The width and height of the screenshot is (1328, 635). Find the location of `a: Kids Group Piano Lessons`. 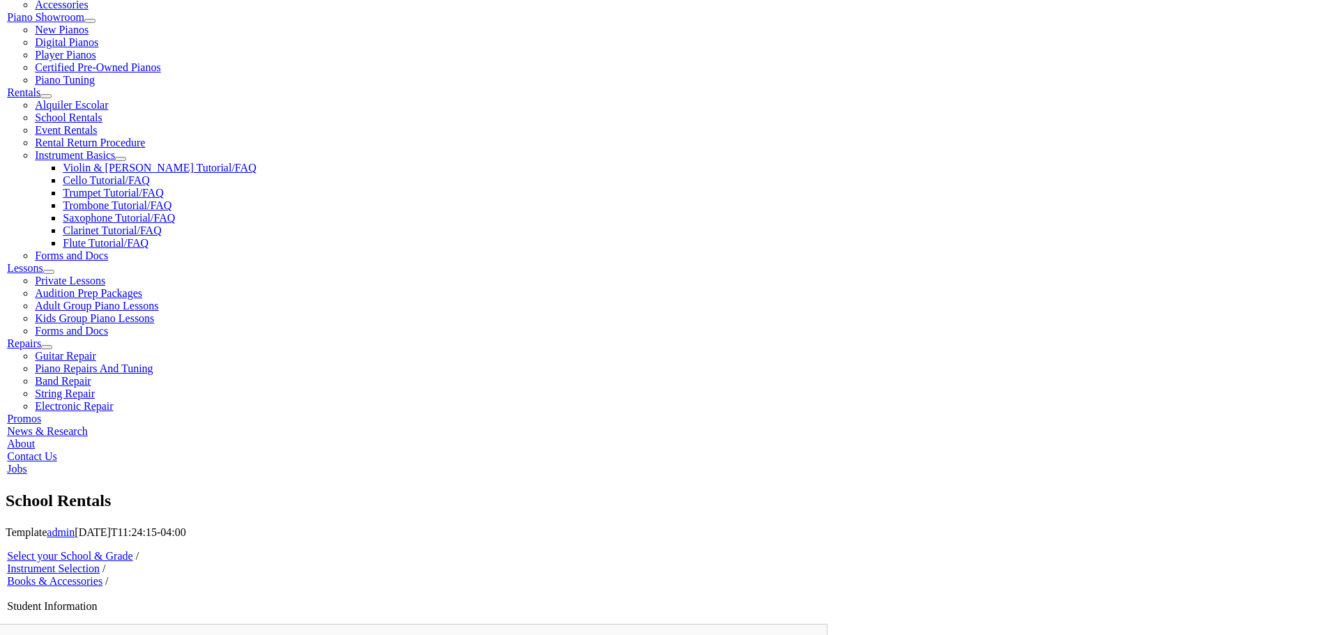

a: Kids Group Piano Lessons is located at coordinates (94, 318).